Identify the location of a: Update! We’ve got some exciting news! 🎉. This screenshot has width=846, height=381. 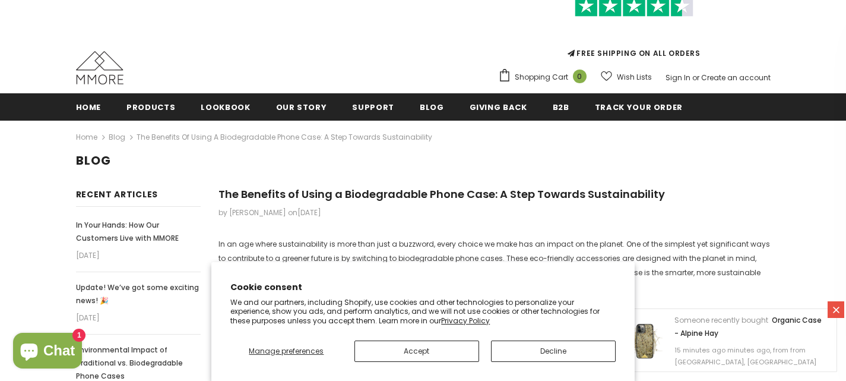
(138, 294).